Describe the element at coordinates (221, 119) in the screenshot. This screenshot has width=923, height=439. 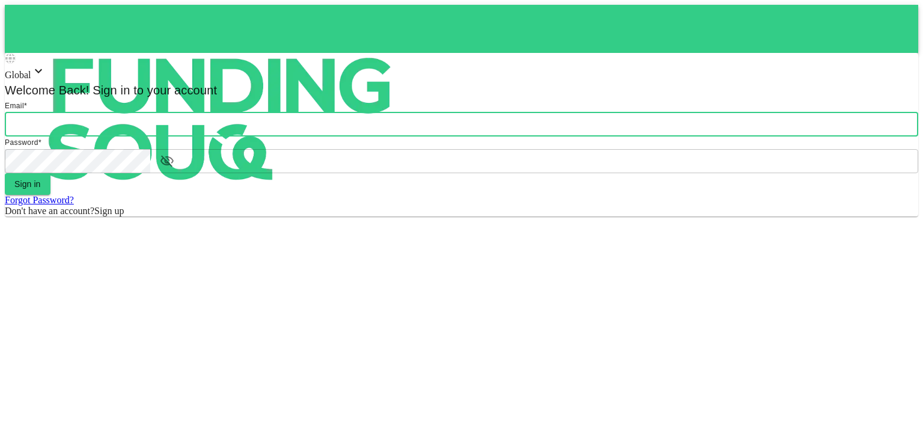
I see `img: logo` at that location.